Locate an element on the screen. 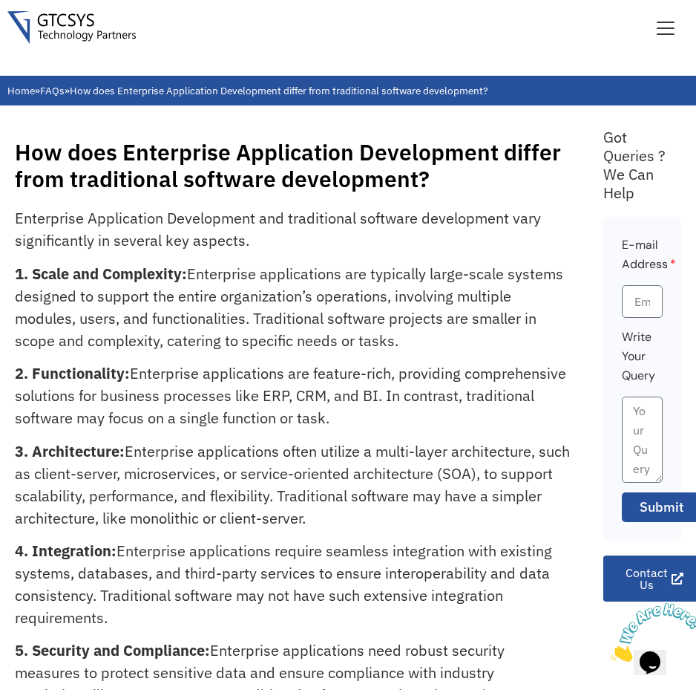 The height and width of the screenshot is (690, 696). strong: 5. Security and Compliance: is located at coordinates (112, 650).